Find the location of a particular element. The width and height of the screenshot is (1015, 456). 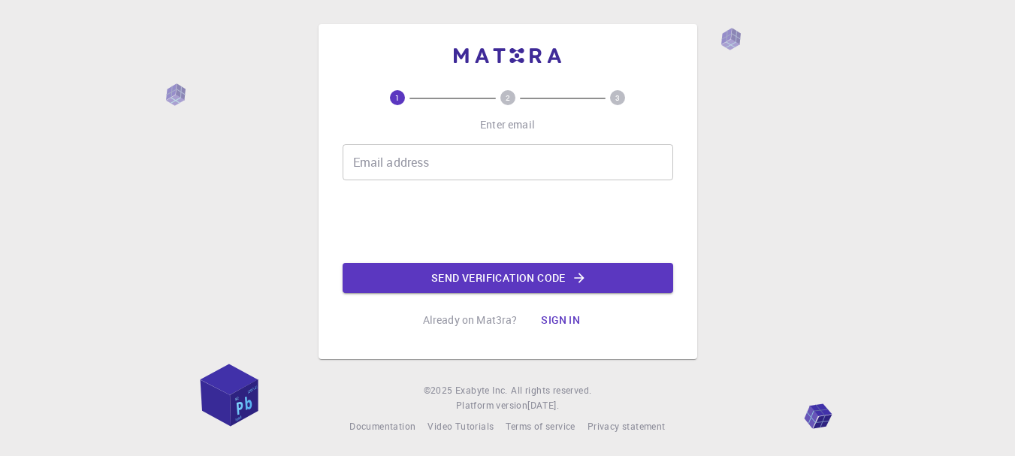

span: Video Tutorials is located at coordinates (461, 426).